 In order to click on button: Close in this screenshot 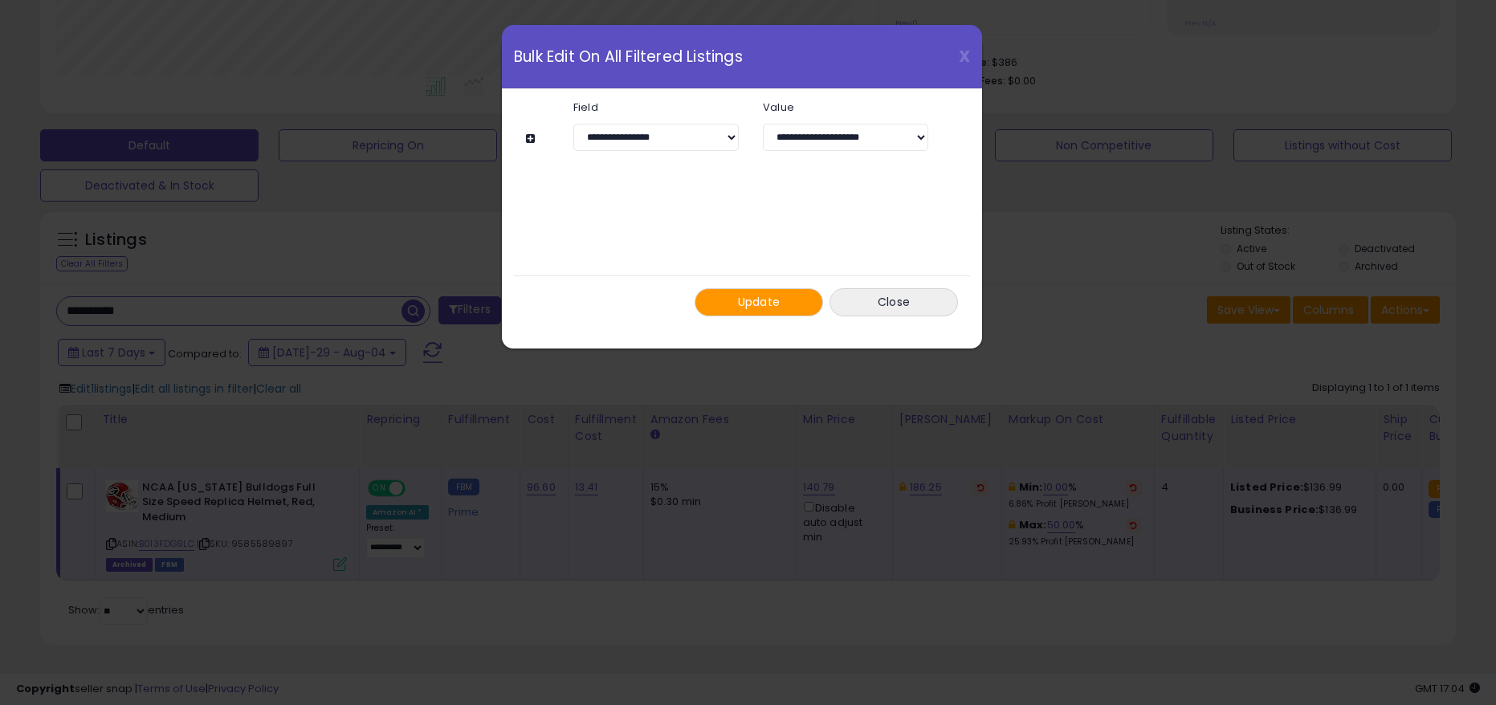, I will do `click(894, 302)`.